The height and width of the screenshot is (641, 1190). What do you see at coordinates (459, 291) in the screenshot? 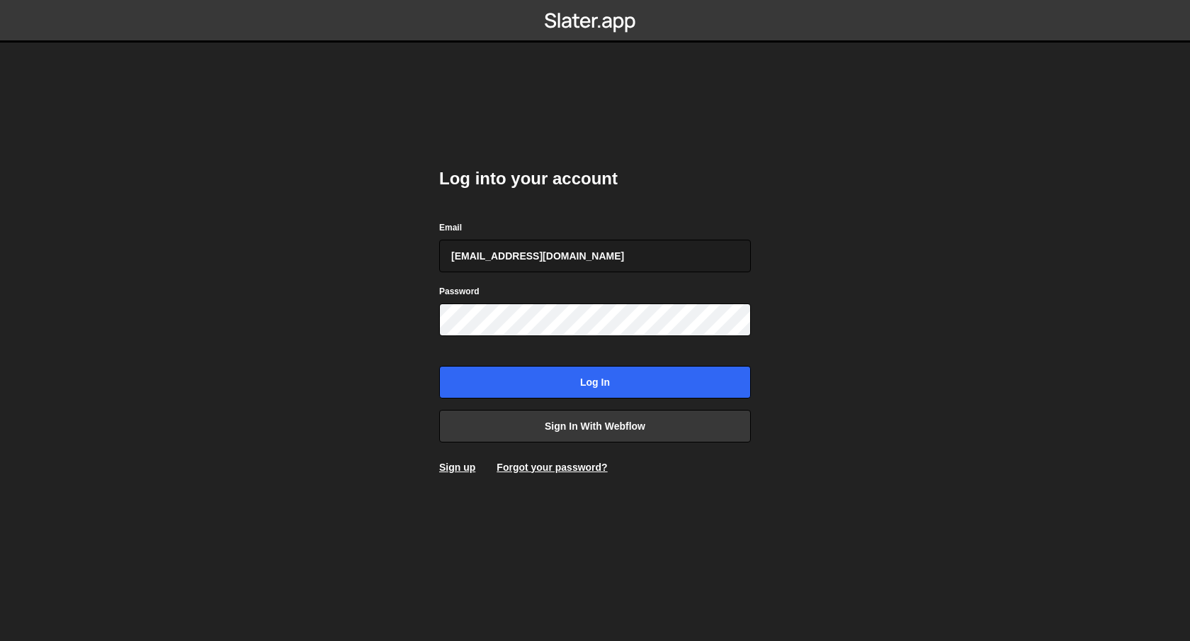
I see `label: Password` at bounding box center [459, 291].